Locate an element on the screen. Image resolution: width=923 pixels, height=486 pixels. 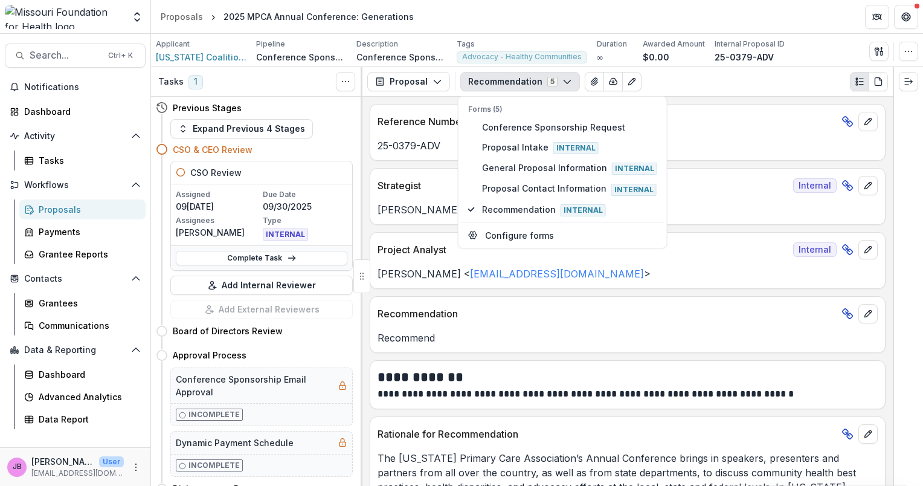
span: INTERNAL is located at coordinates (285, 234).